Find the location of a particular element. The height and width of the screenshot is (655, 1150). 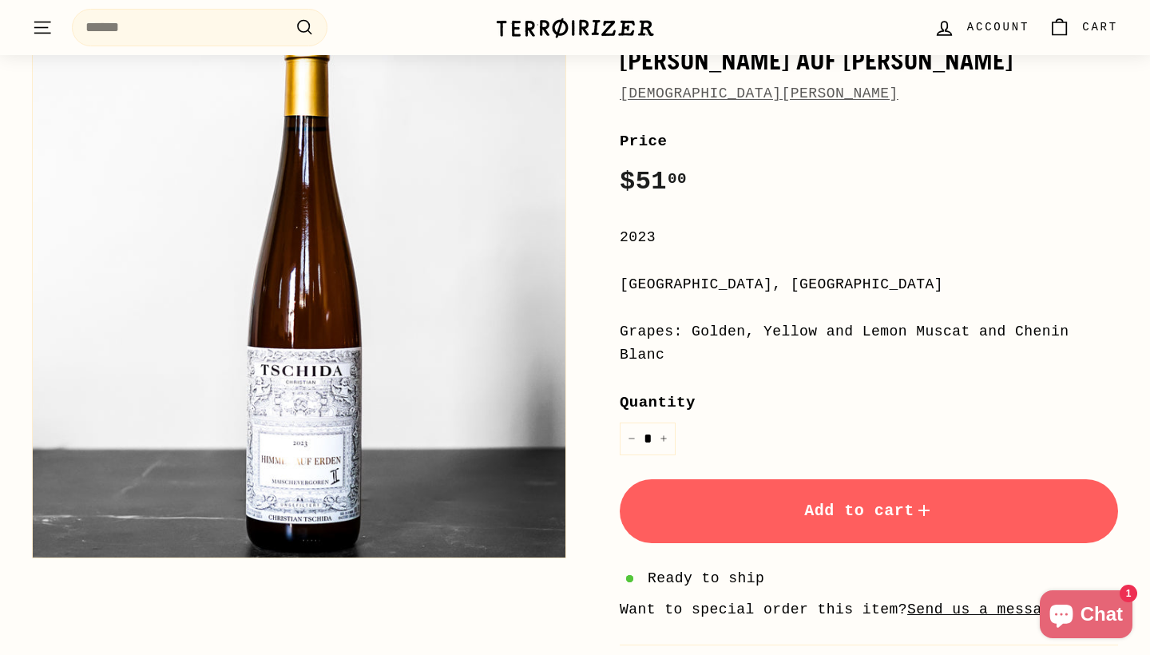

label: Price is located at coordinates (869, 141).